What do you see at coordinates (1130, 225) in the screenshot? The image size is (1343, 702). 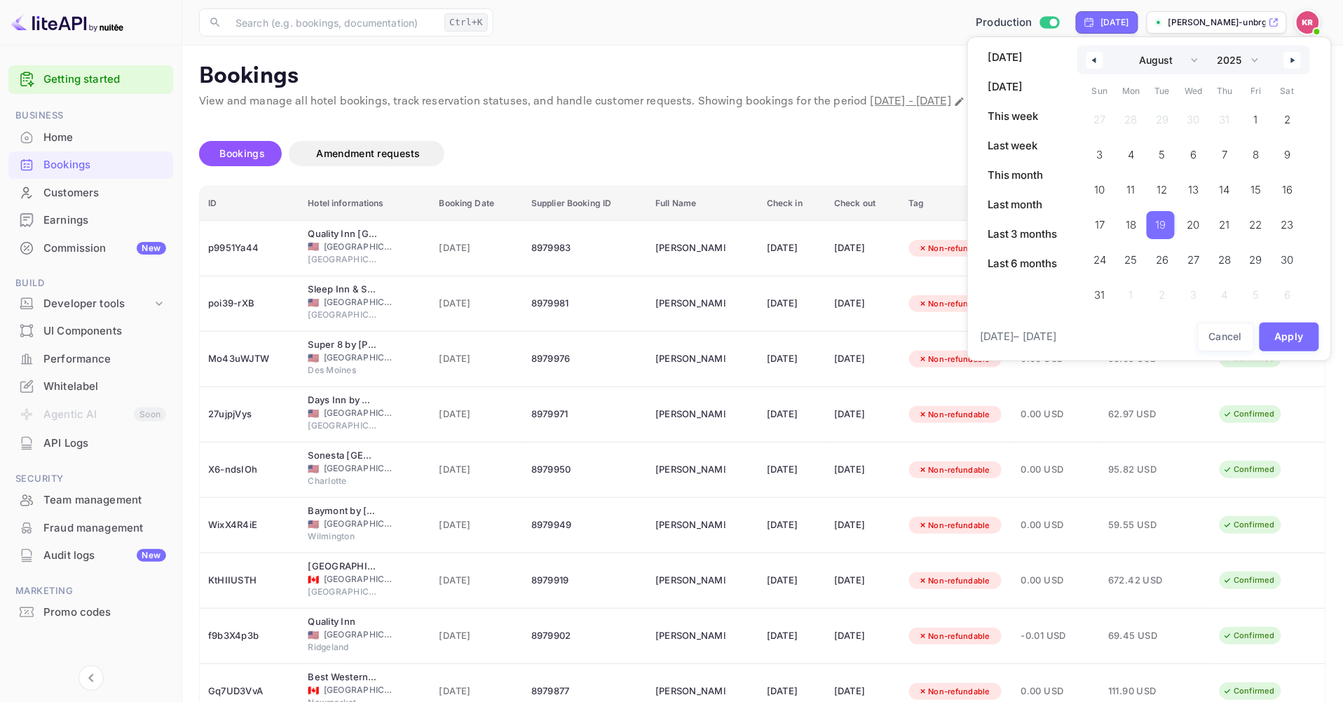 I see `span: 18` at bounding box center [1130, 225].